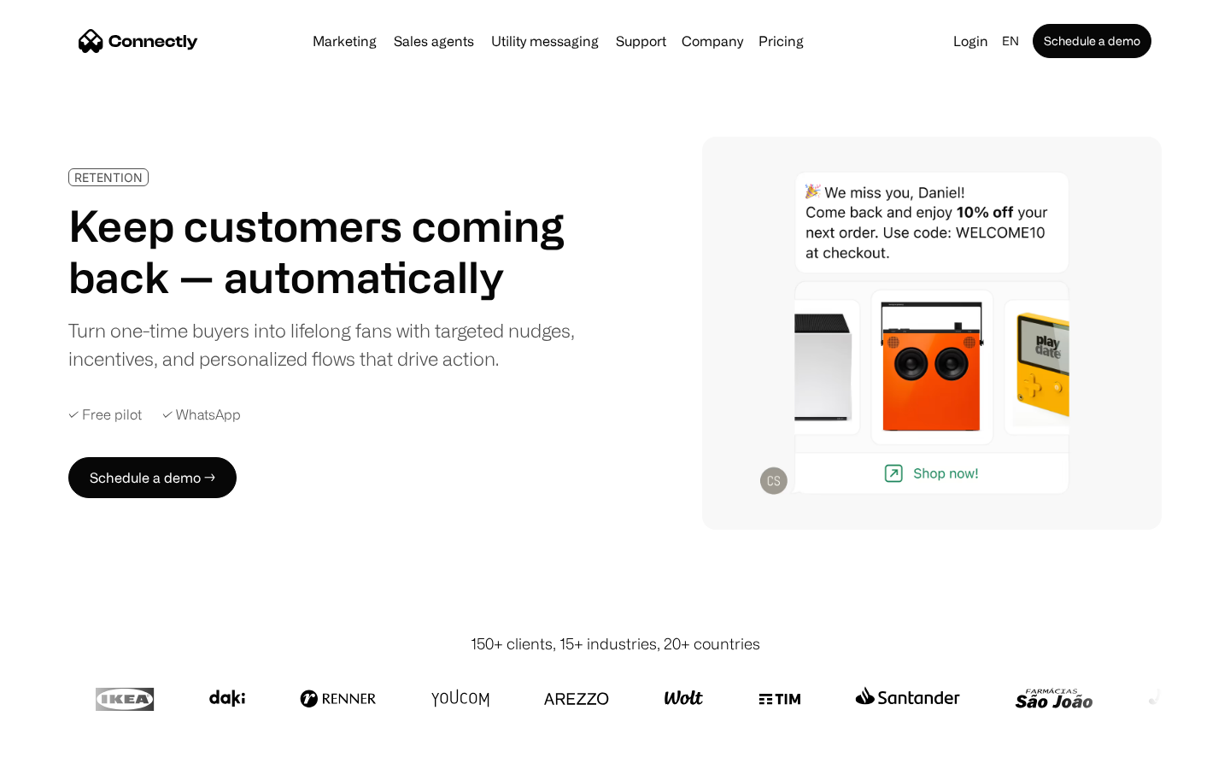 The width and height of the screenshot is (1230, 769). What do you see at coordinates (641, 41) in the screenshot?
I see `a: Support` at bounding box center [641, 41].